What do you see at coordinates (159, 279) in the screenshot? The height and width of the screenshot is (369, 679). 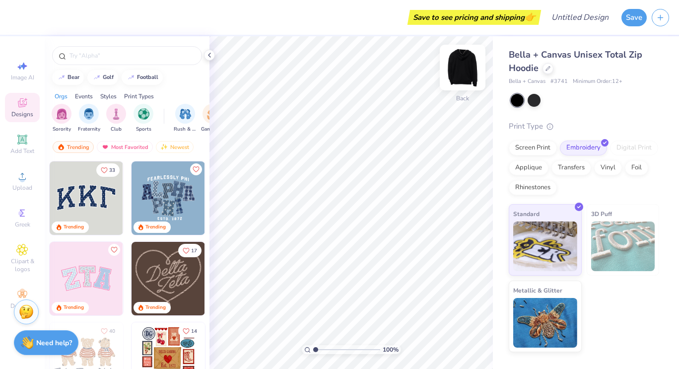 I see `img: 5ee11766-d822-42f5-ad4e-763472bf8dcf` at bounding box center [159, 279].